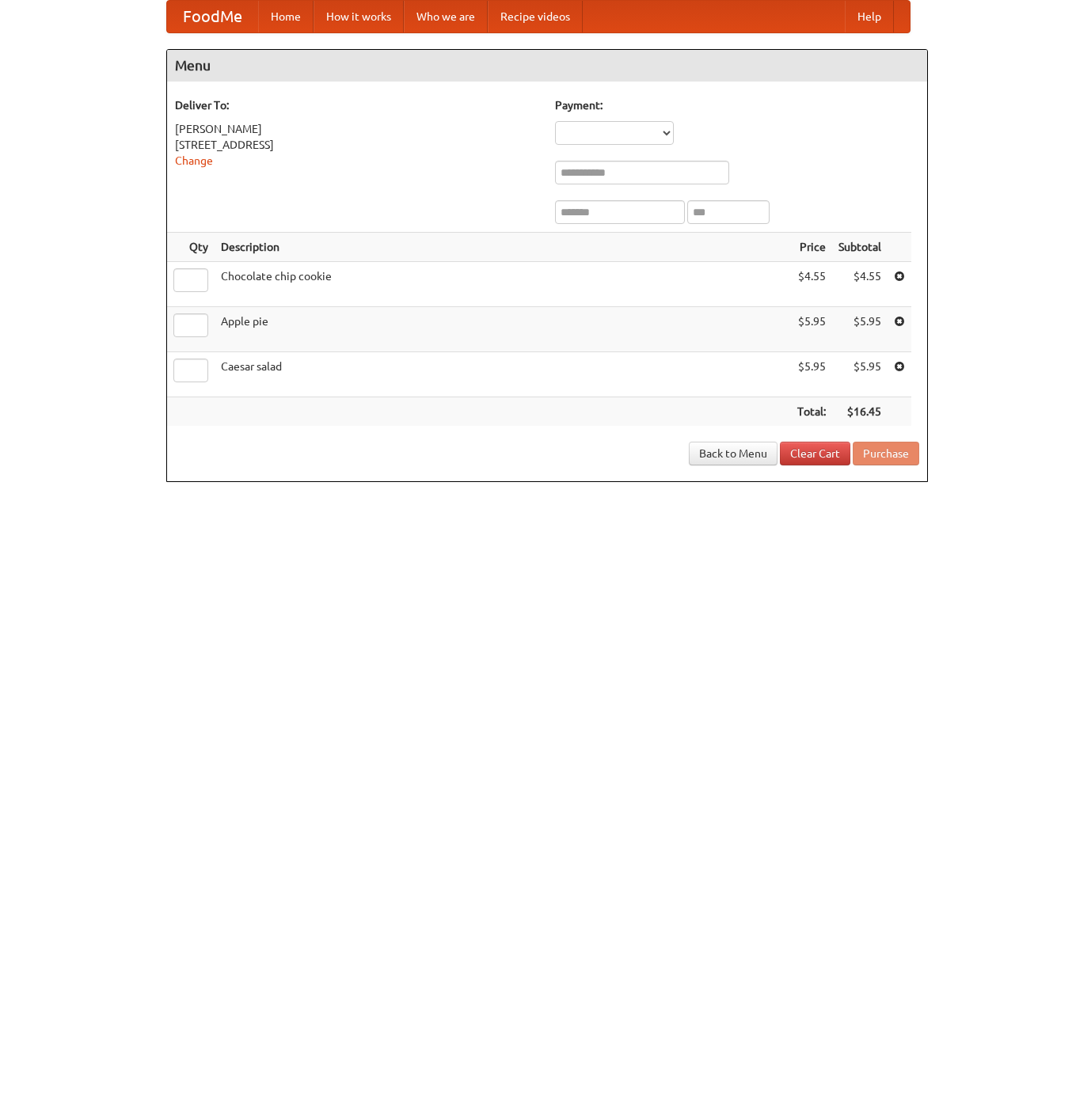  Describe the element at coordinates (547, 66) in the screenshot. I see `h4: Menu` at that location.